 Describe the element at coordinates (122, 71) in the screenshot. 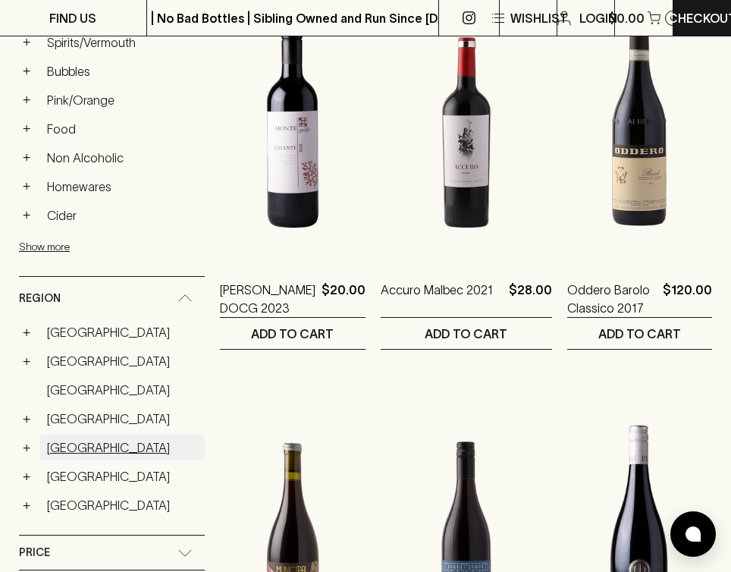

I see `a: Bubbles` at that location.